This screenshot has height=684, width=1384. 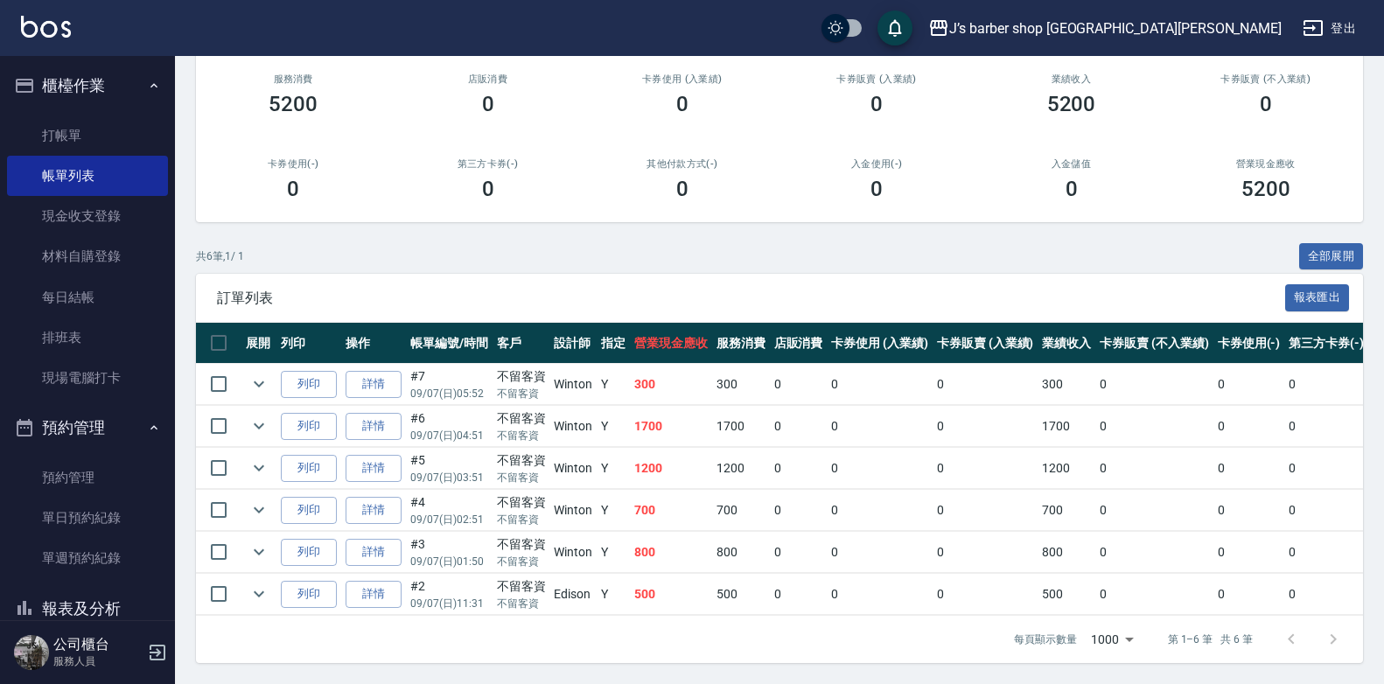 I want to click on h2: 入金儲值, so click(x=1071, y=164).